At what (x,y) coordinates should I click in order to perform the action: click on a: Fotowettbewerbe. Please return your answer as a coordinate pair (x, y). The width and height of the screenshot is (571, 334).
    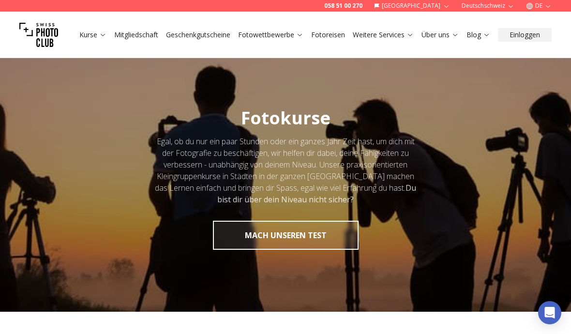
    Looking at the image, I should click on (271, 35).